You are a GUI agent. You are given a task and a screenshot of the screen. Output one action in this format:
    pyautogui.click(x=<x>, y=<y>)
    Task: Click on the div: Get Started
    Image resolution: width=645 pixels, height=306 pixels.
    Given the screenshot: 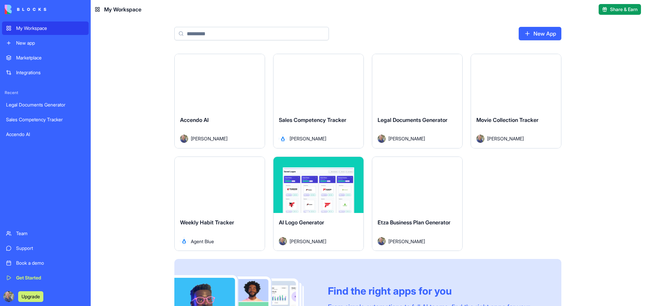 What is the action you would take?
    pyautogui.click(x=50, y=278)
    